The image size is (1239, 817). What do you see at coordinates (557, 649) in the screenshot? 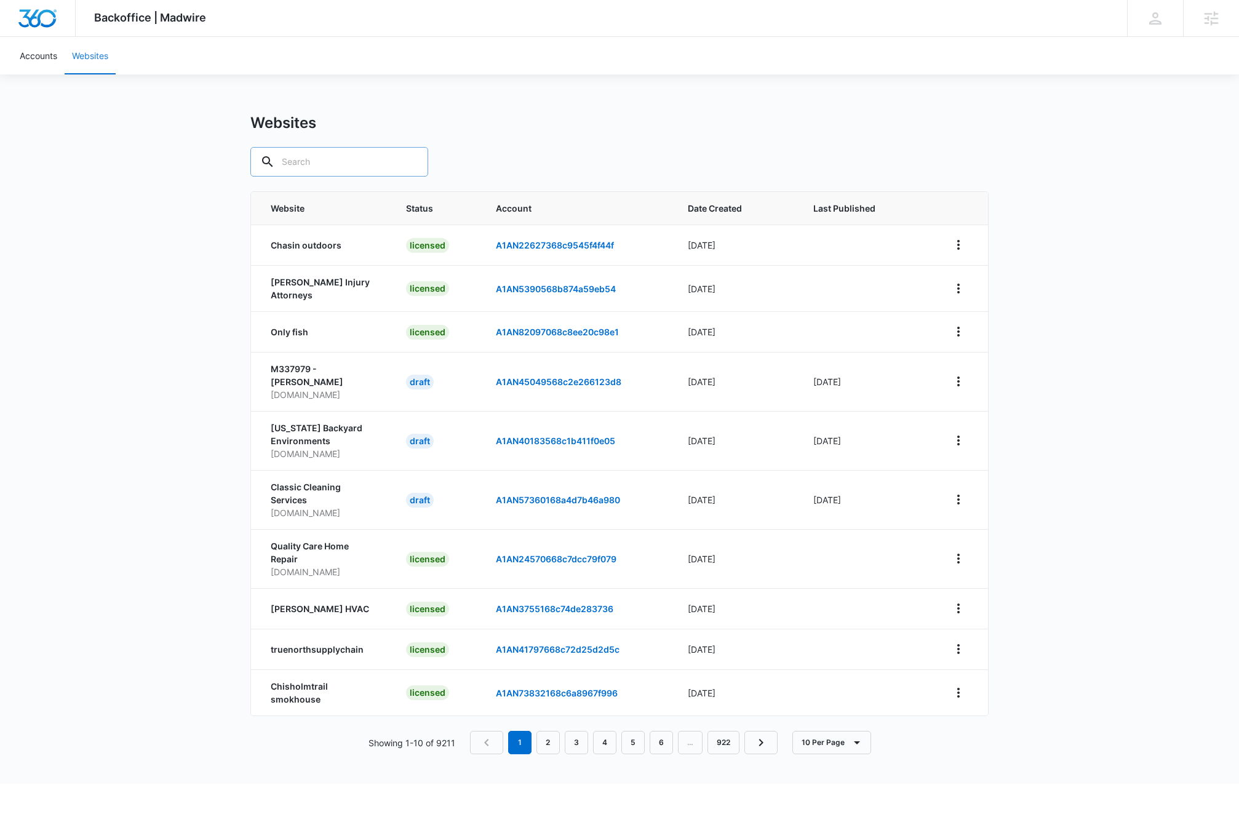
I see `a: A1AN41797668c72d25d2d5c` at bounding box center [557, 649].